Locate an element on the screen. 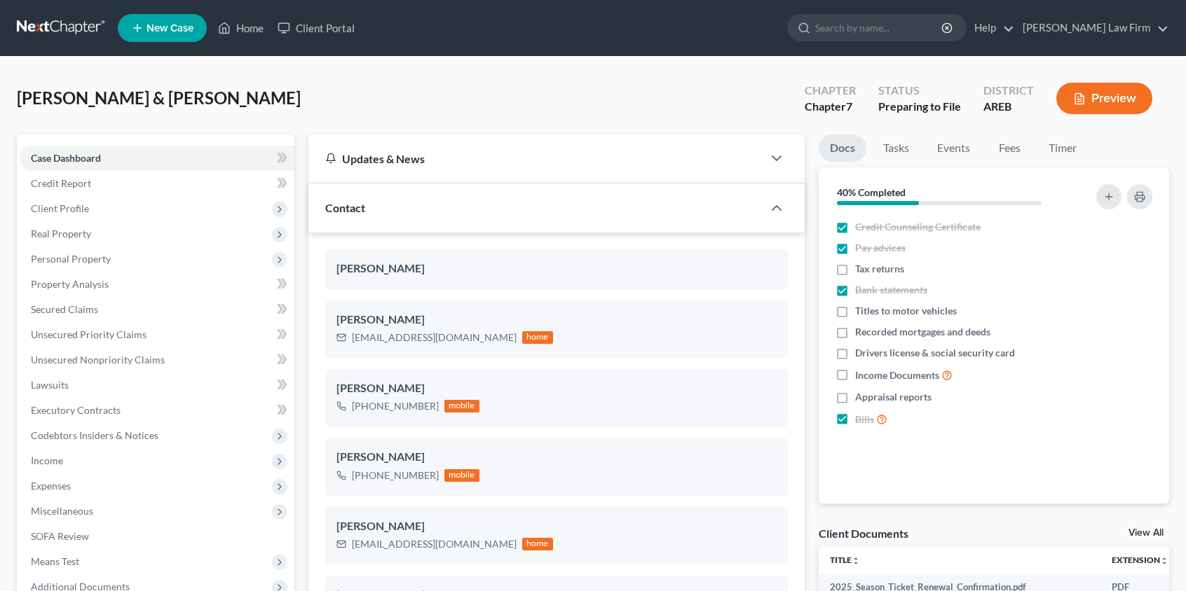  span: New Case is located at coordinates (170, 28).